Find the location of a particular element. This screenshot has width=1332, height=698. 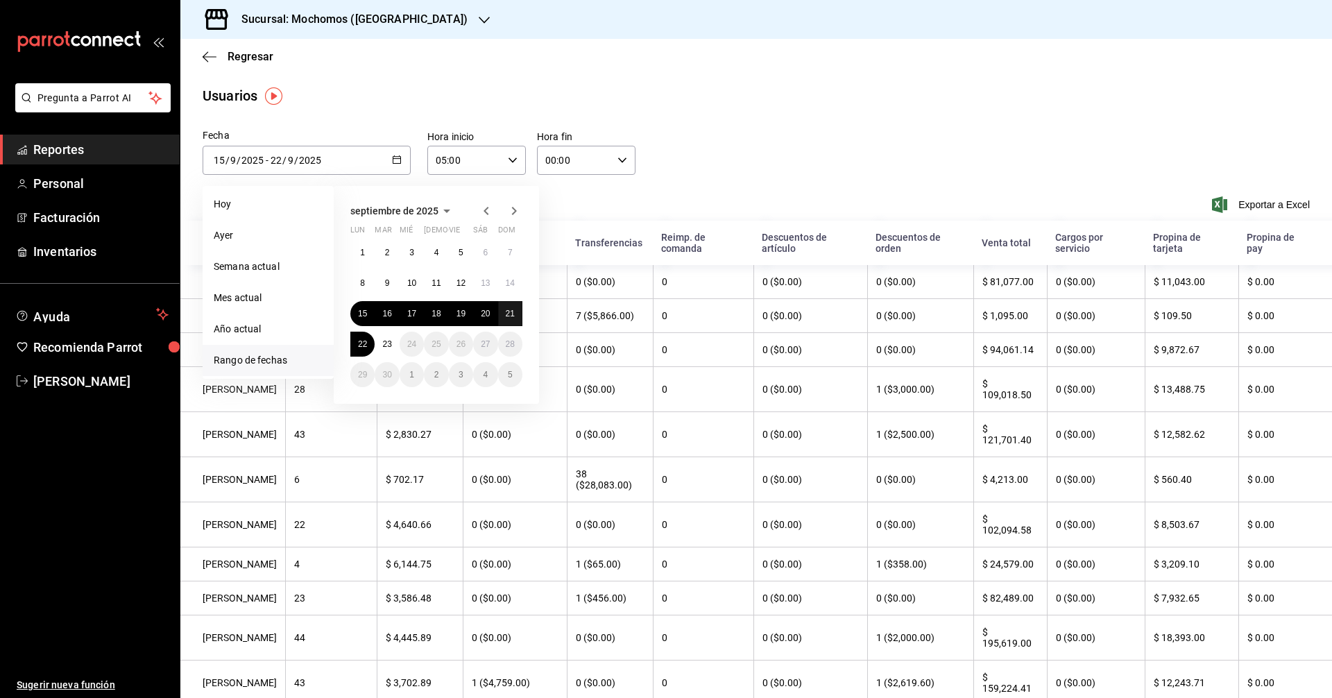

abbr: 24 de septiembre de 2025 is located at coordinates (412, 344).